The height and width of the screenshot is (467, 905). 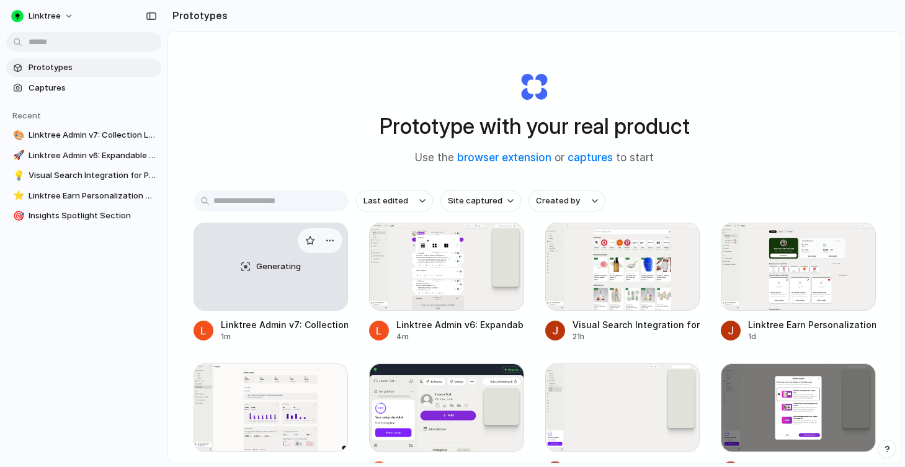 What do you see at coordinates (92, 135) in the screenshot?
I see `span: Linktree Admin v7: Collection Layout Update` at bounding box center [92, 135].